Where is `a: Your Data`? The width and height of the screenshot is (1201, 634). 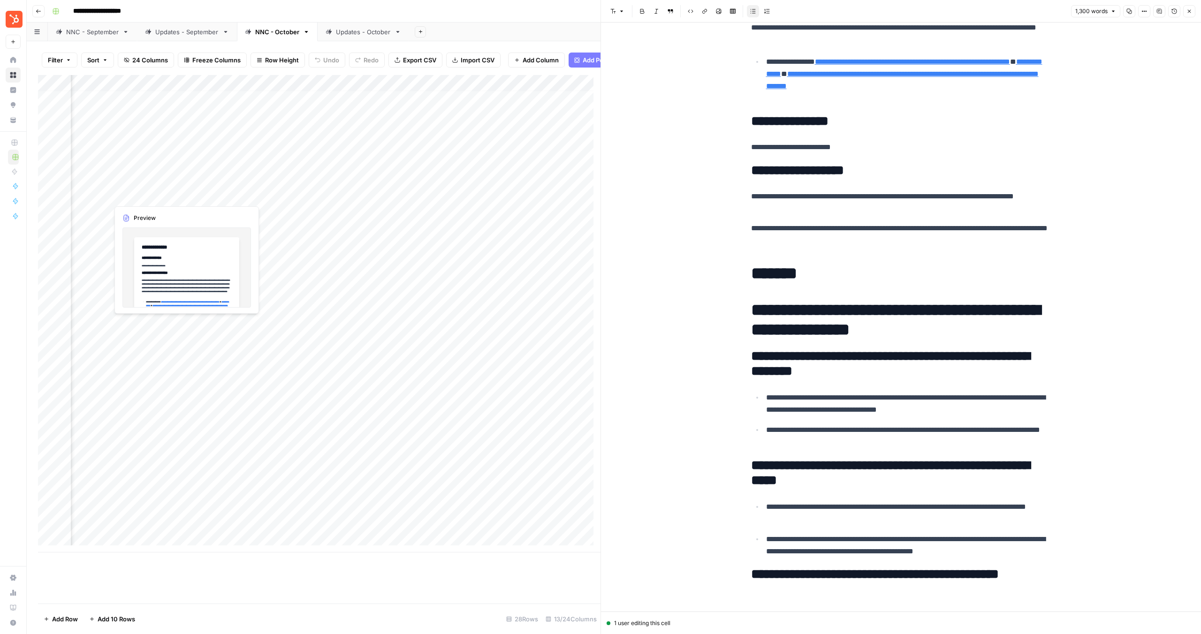 a: Your Data is located at coordinates (13, 120).